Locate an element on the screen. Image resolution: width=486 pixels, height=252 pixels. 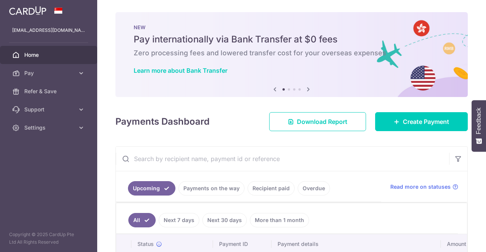
span: Download Report is located at coordinates (322, 122).